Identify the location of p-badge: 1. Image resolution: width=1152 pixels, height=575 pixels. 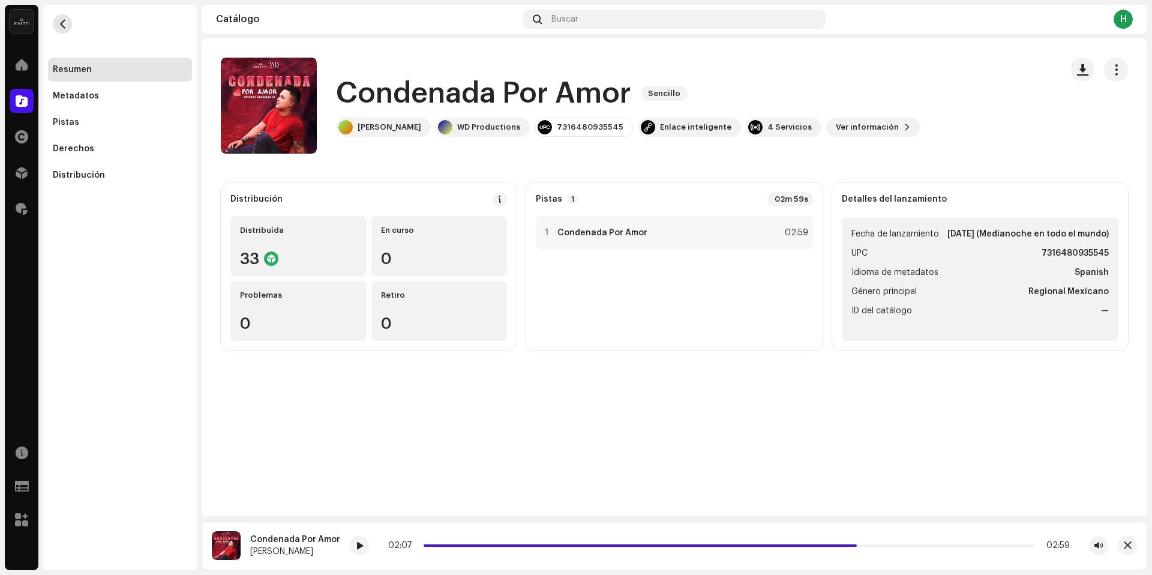
(572, 199).